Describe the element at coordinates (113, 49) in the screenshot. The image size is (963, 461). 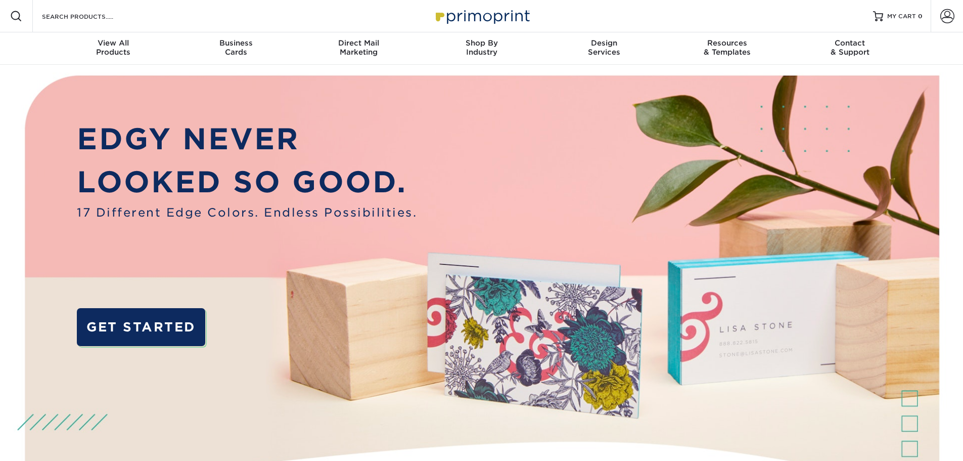
I see `a: View AllProducts` at that location.